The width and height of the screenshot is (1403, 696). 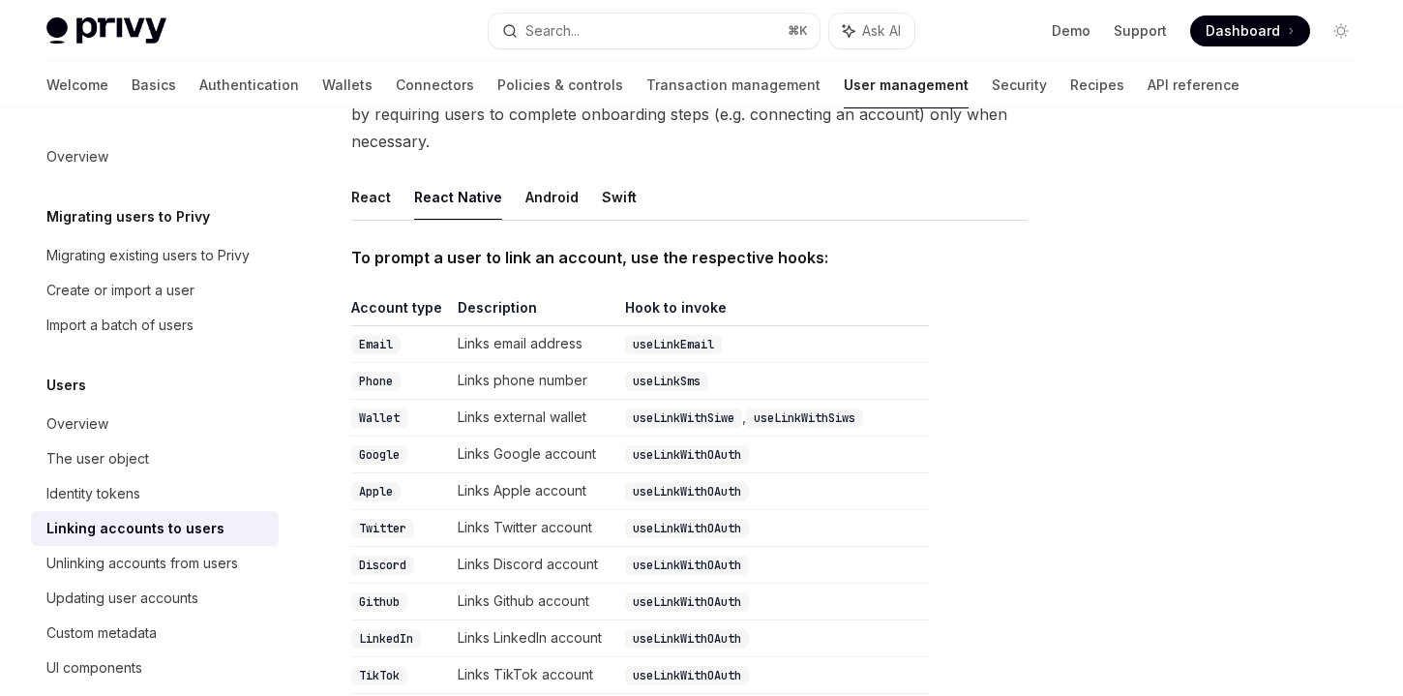 What do you see at coordinates (552, 196) in the screenshot?
I see `button: Android` at bounding box center [552, 196].